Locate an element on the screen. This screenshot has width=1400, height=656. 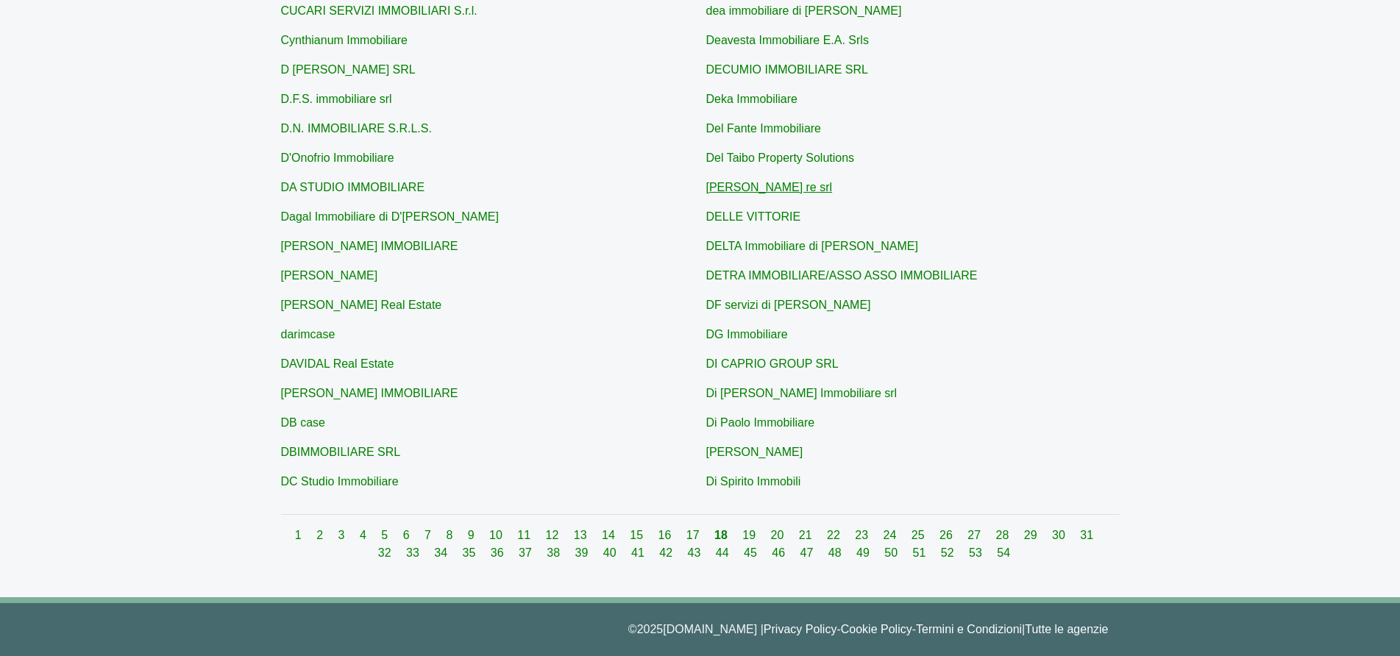
a: 24 is located at coordinates (892, 535).